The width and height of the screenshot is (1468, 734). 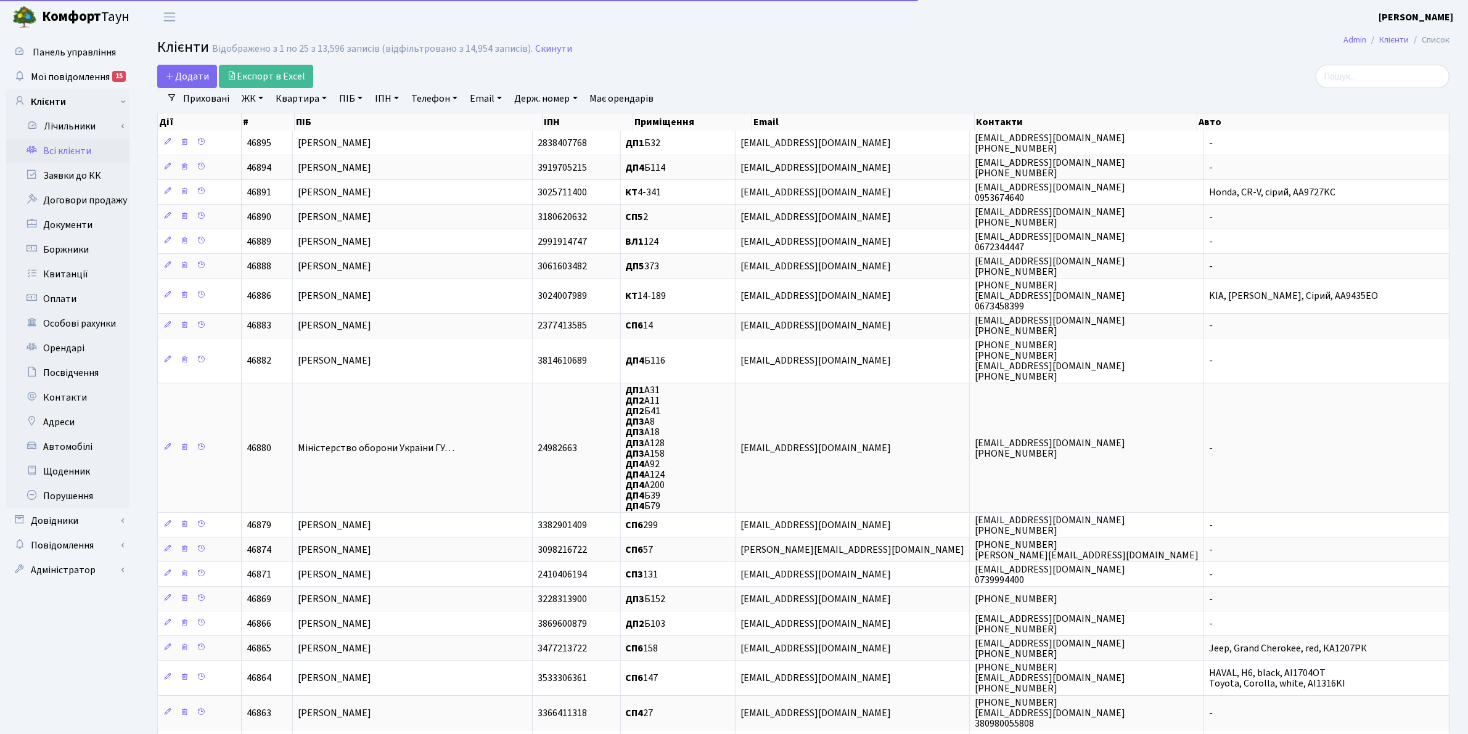 What do you see at coordinates (68, 151) in the screenshot?
I see `a: Всі клієнти` at bounding box center [68, 151].